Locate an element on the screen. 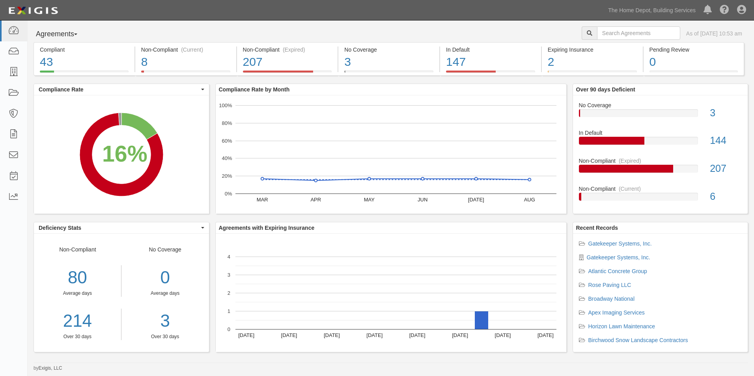 The image size is (754, 376). span: Compliance Rate is located at coordinates (119, 90).